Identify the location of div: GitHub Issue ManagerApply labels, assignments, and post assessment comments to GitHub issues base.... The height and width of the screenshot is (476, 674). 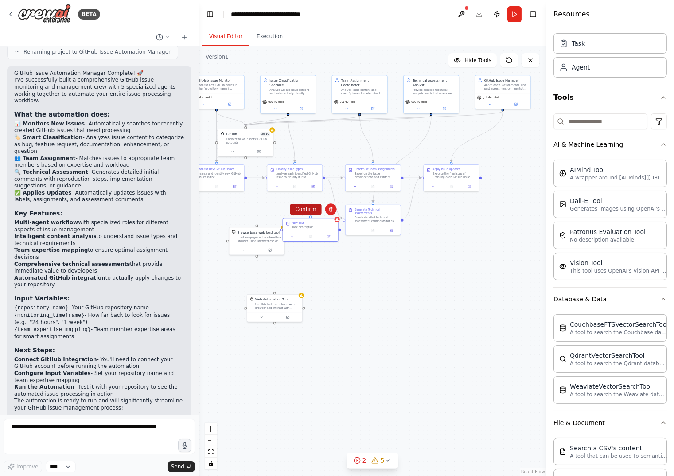
(503, 92).